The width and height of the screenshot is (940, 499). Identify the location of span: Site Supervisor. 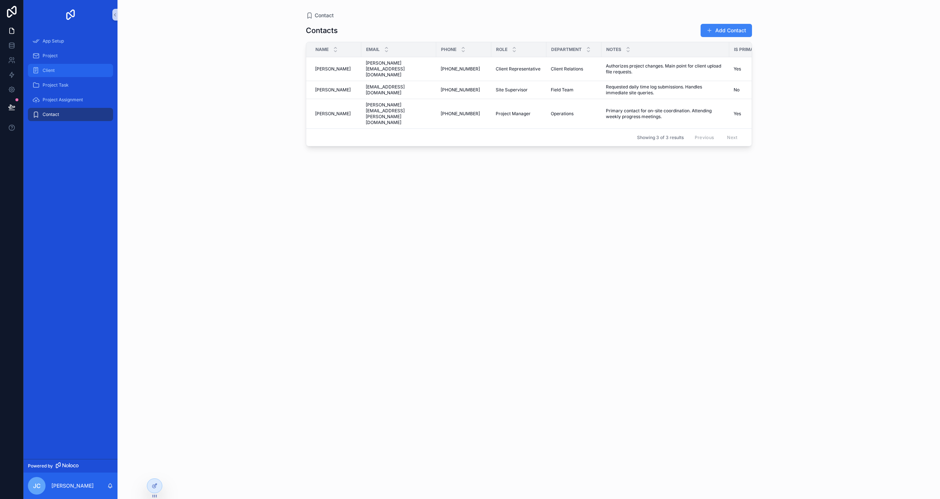
(512, 90).